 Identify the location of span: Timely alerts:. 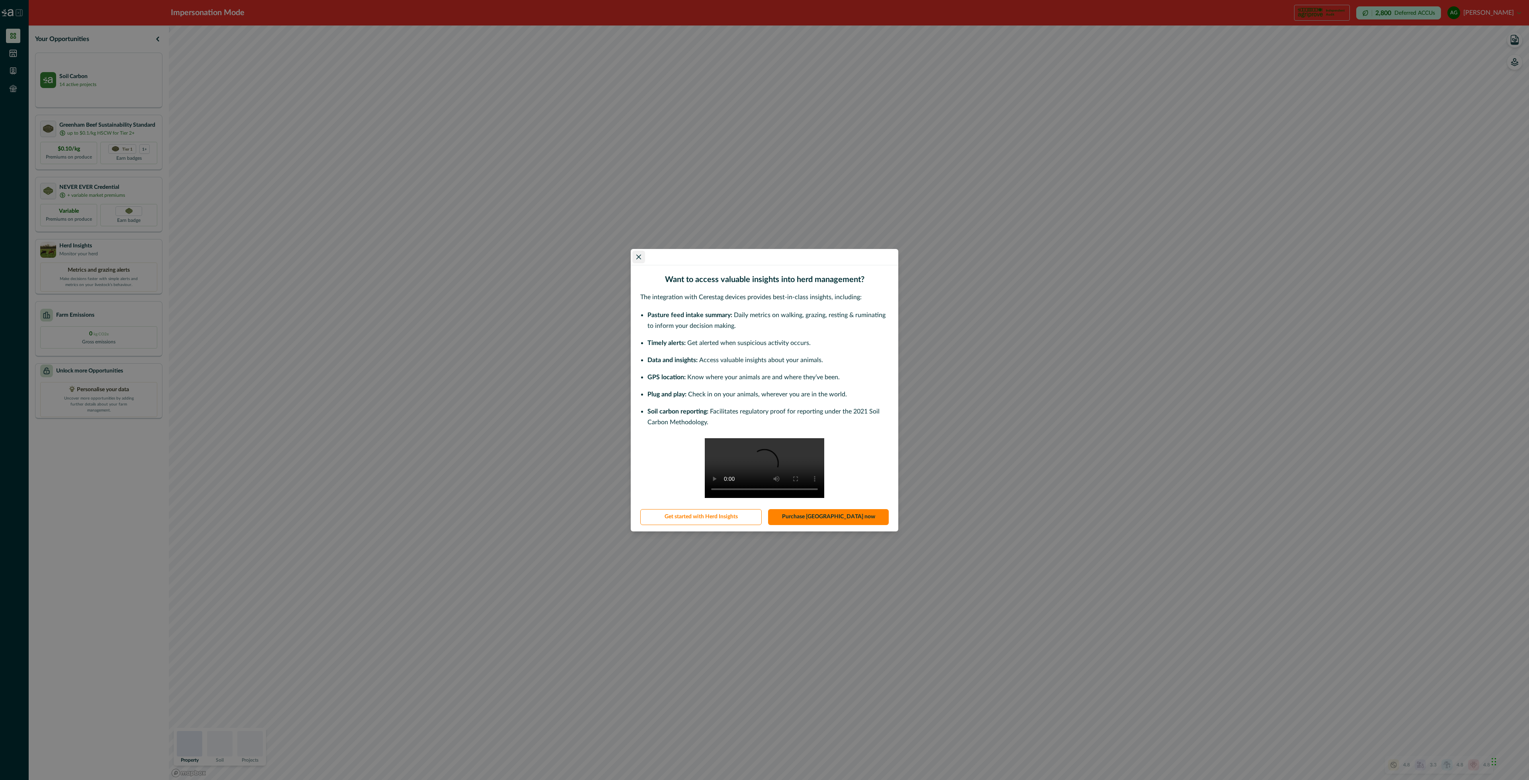
(666, 343).